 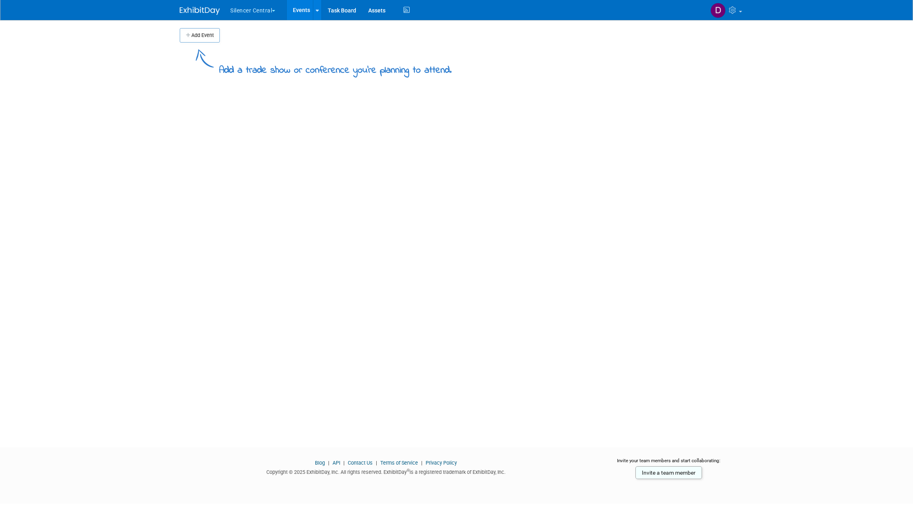 I want to click on div: Invite your team members and start collaborating:, so click(x=669, y=463).